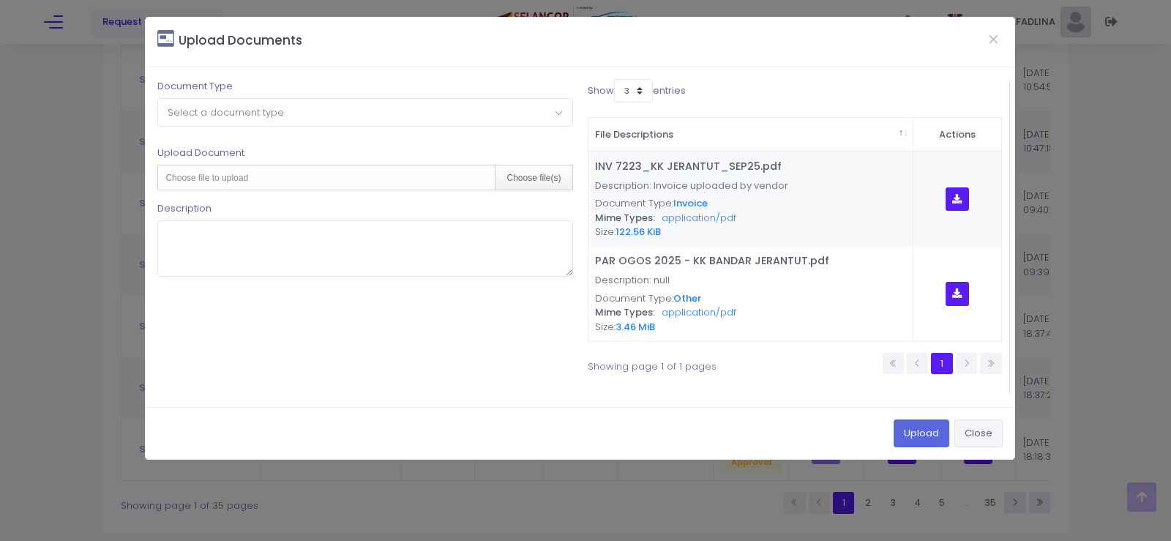 Image resolution: width=1171 pixels, height=541 pixels. Describe the element at coordinates (240, 40) in the screenshot. I see `small: Upload Documents` at that location.